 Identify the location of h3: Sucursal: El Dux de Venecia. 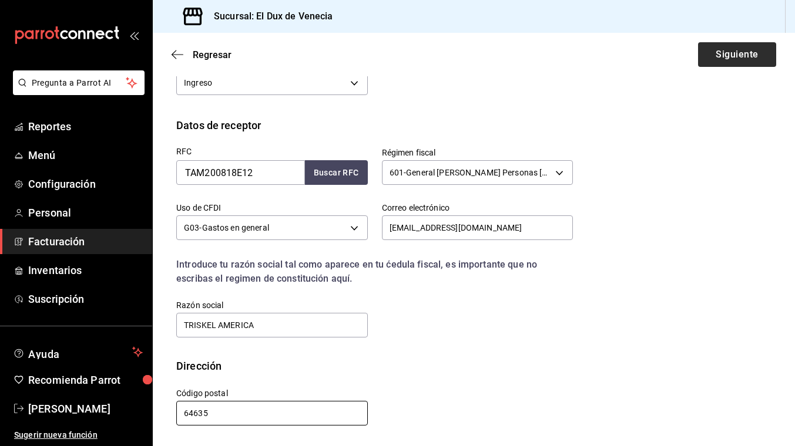
(268, 16).